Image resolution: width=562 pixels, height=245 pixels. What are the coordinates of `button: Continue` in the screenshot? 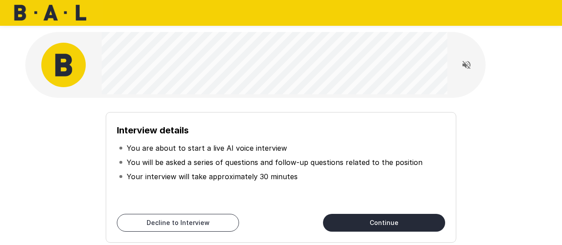 It's located at (384, 222).